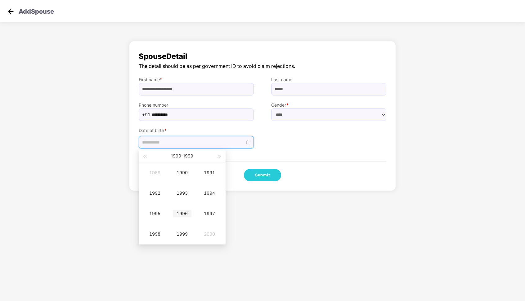 Image resolution: width=525 pixels, height=301 pixels. Describe the element at coordinates (155, 214) in the screenshot. I see `div: 1995` at that location.